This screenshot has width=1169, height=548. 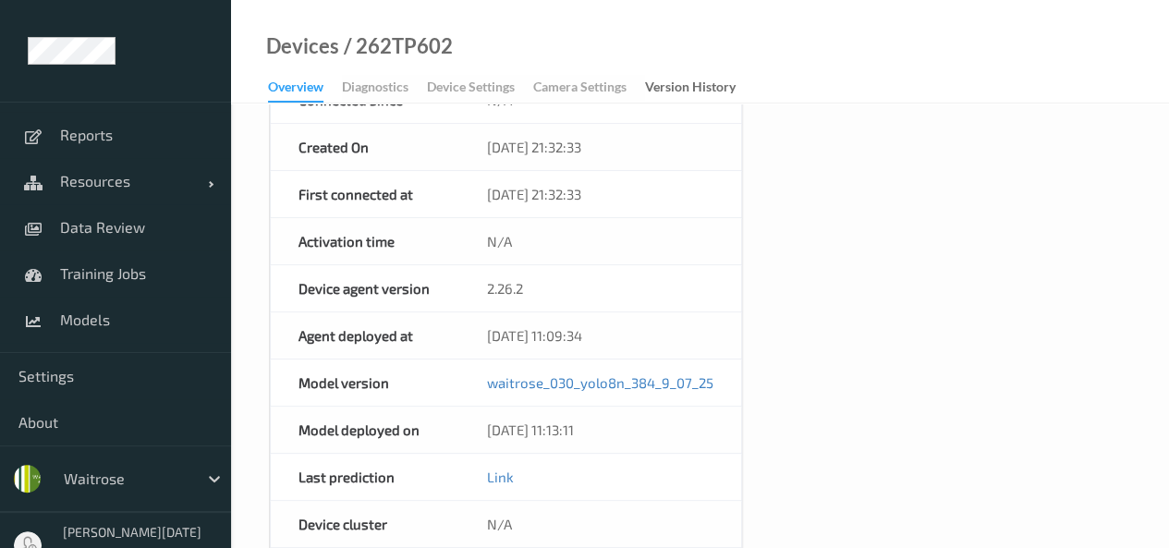 What do you see at coordinates (700, 88) in the screenshot?
I see `a: Version History` at bounding box center [700, 88].